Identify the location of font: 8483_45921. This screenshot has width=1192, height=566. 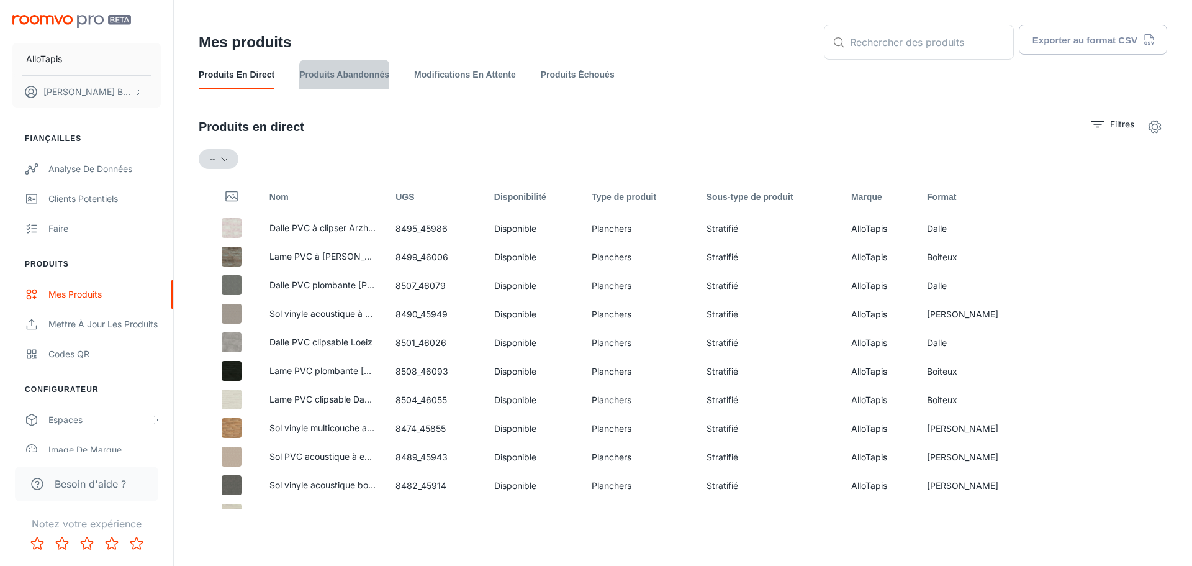
(421, 513).